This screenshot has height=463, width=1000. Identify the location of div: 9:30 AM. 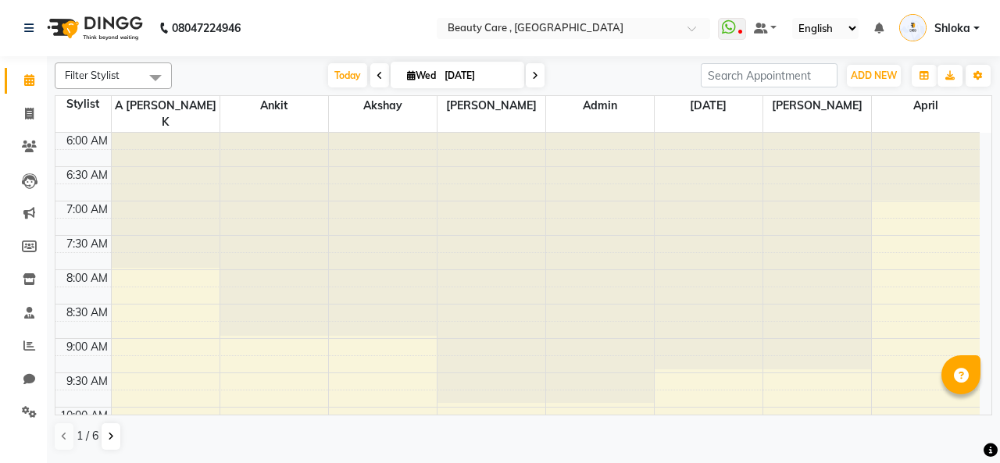
(87, 381).